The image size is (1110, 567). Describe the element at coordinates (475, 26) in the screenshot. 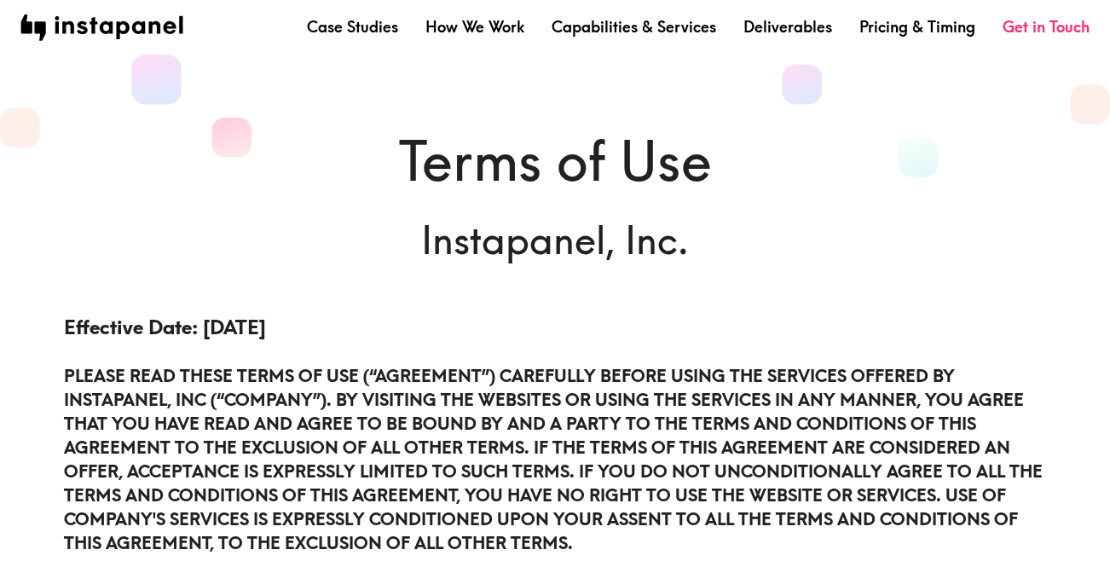

I see `a: How We Work` at that location.